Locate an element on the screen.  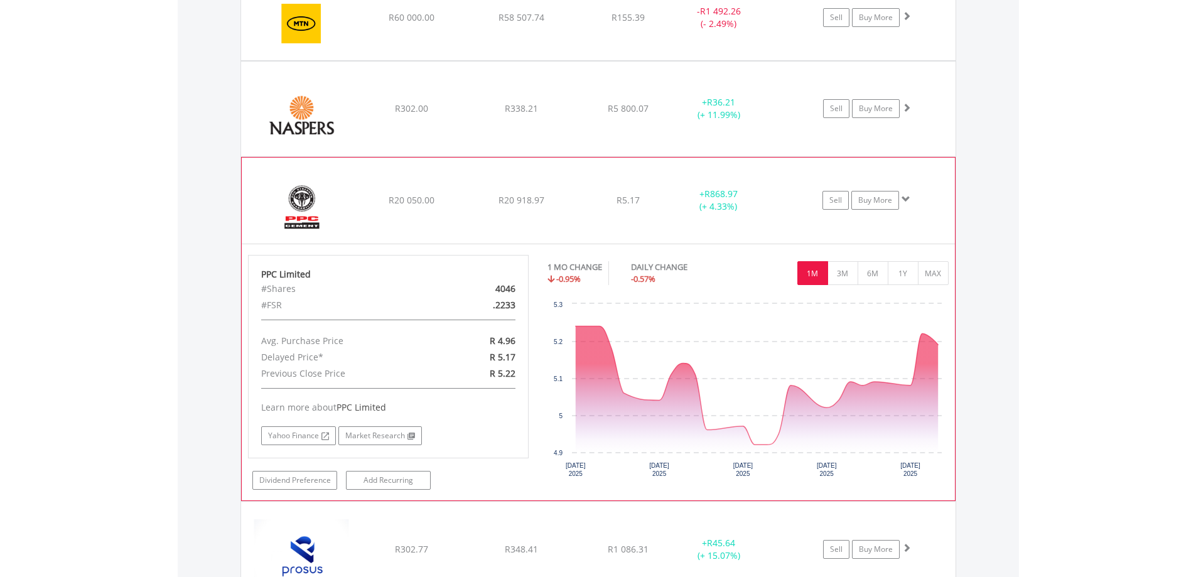
img: EQU.ZA.PPC.png is located at coordinates (302, 207).